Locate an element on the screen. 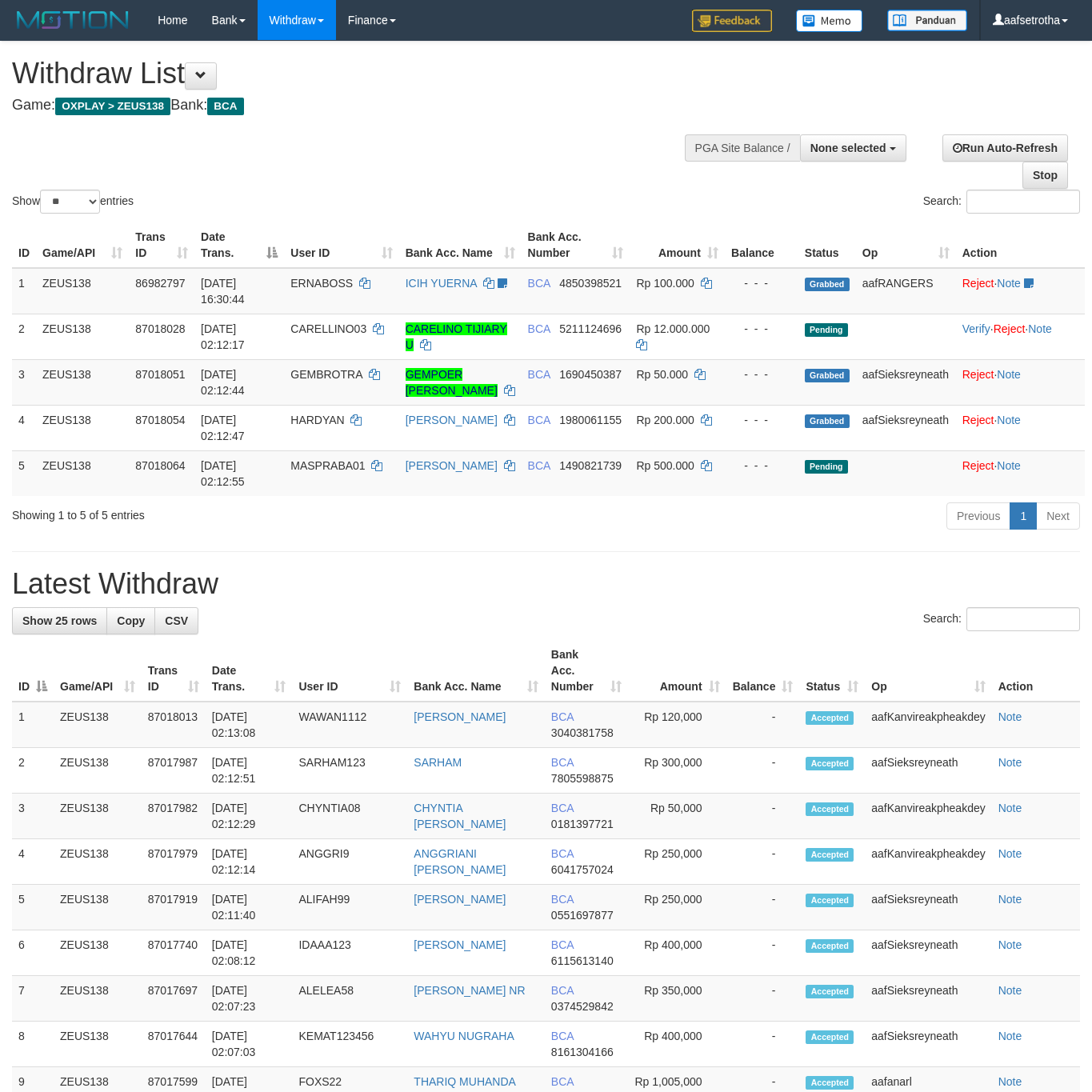  span: Rp 50.000 is located at coordinates (662, 375).